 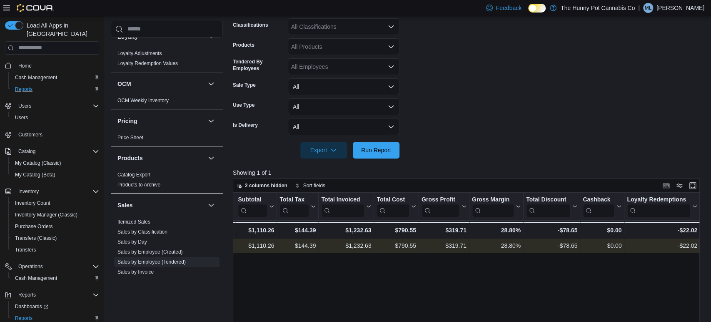 I want to click on a: Loyalty Redemption Values, so click(x=148, y=63).